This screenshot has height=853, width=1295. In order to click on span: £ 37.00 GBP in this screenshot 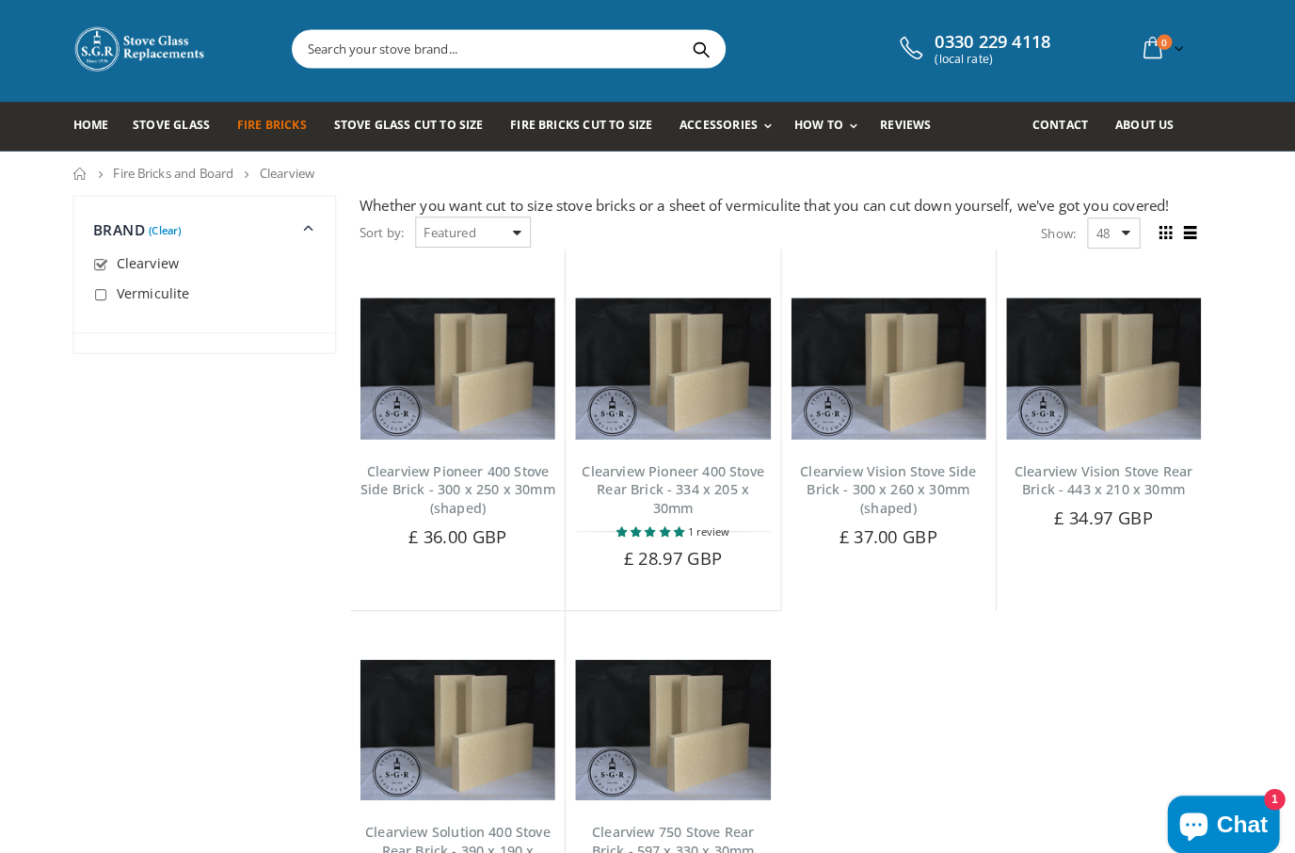, I will do `click(893, 523)`.